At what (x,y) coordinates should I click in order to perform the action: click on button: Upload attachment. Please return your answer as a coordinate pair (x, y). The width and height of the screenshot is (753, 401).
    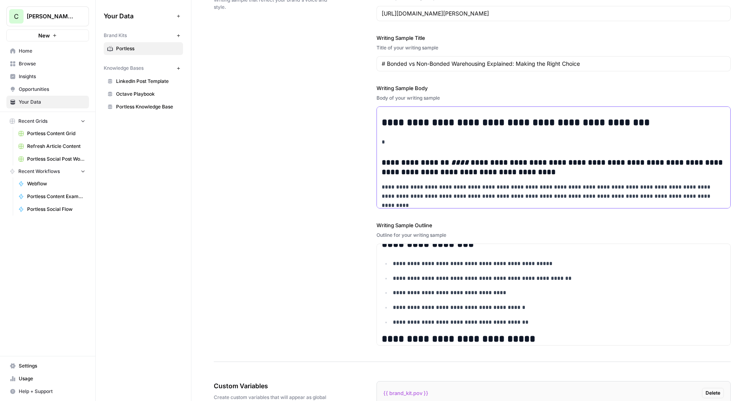
    Looking at the image, I should click on (41, 265).